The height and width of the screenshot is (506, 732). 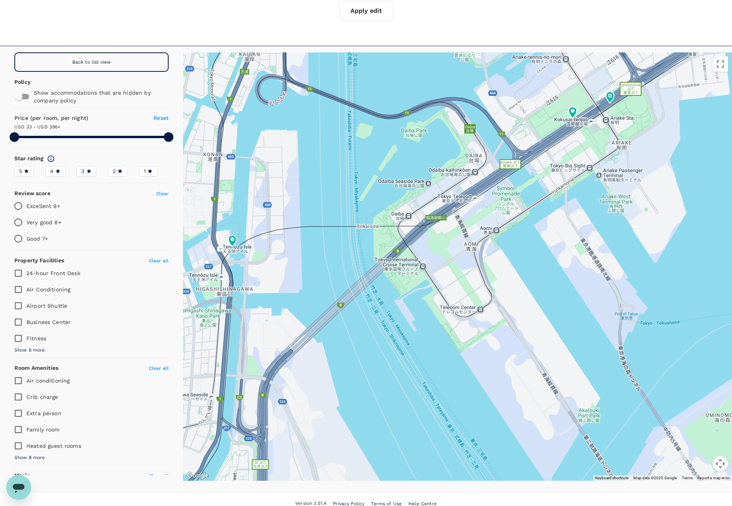 I want to click on h6: Property Facilities, so click(x=39, y=261).